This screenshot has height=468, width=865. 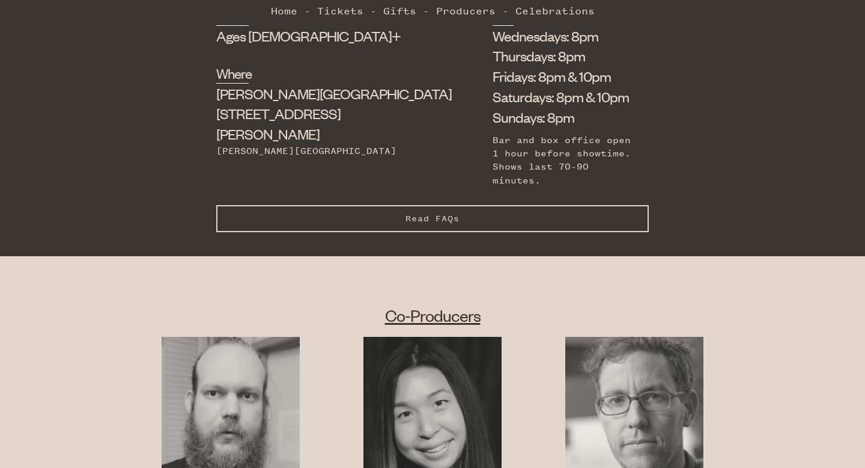 What do you see at coordinates (233, 73) in the screenshot?
I see `h2: Where` at bounding box center [233, 73].